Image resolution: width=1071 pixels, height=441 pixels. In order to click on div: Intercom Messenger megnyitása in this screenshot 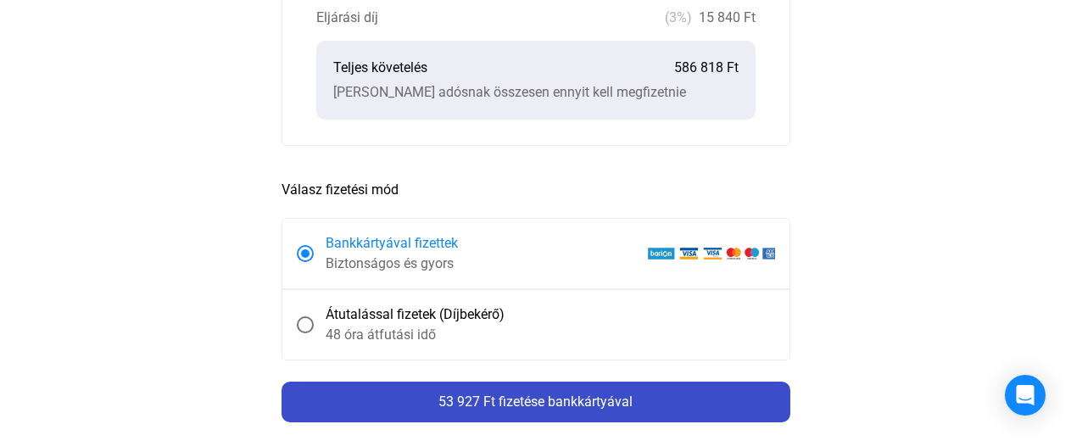, I will do `click(1025, 395)`.